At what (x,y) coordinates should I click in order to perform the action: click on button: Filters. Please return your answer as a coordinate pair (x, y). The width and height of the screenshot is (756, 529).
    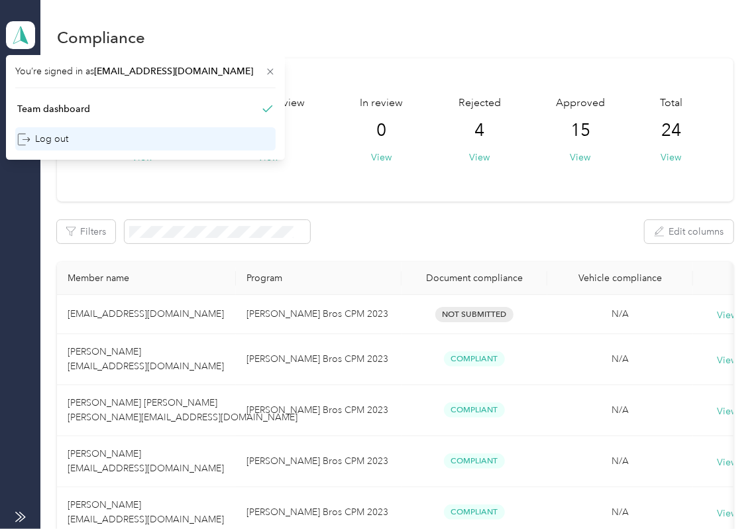
    Looking at the image, I should click on (86, 231).